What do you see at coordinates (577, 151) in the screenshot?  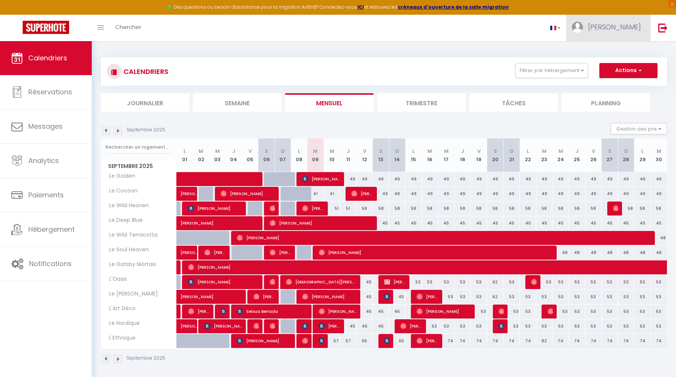 I see `abbr: J` at bounding box center [577, 151].